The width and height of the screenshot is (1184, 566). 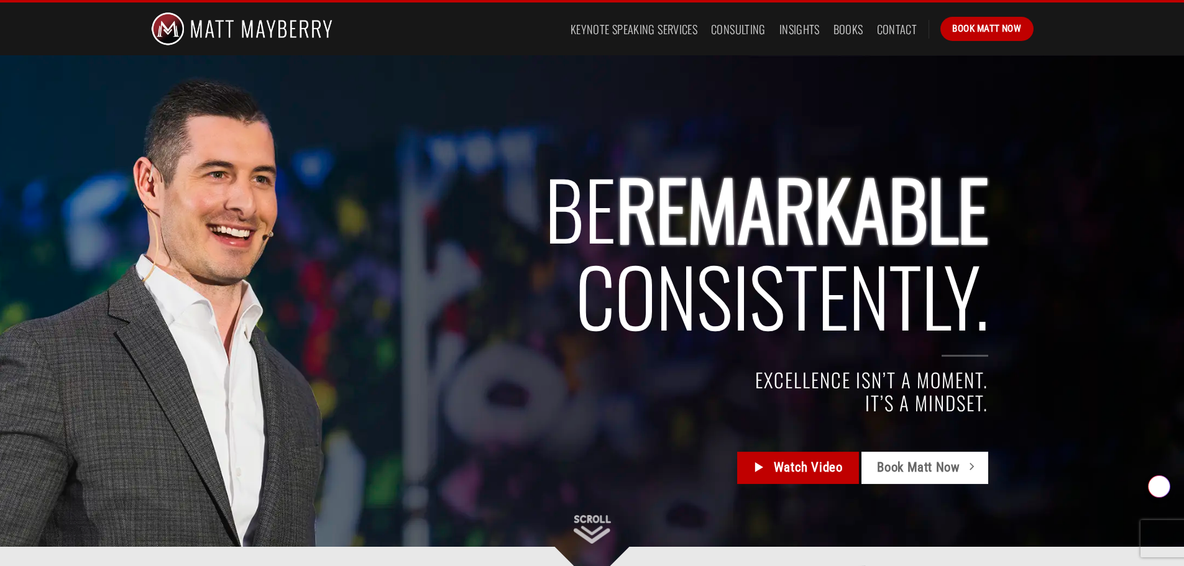 What do you see at coordinates (738, 29) in the screenshot?
I see `a: Consulting` at bounding box center [738, 29].